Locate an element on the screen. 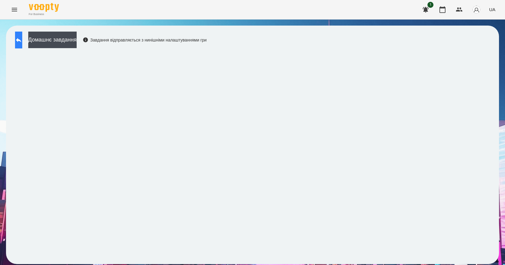  button: UA is located at coordinates (492, 9).